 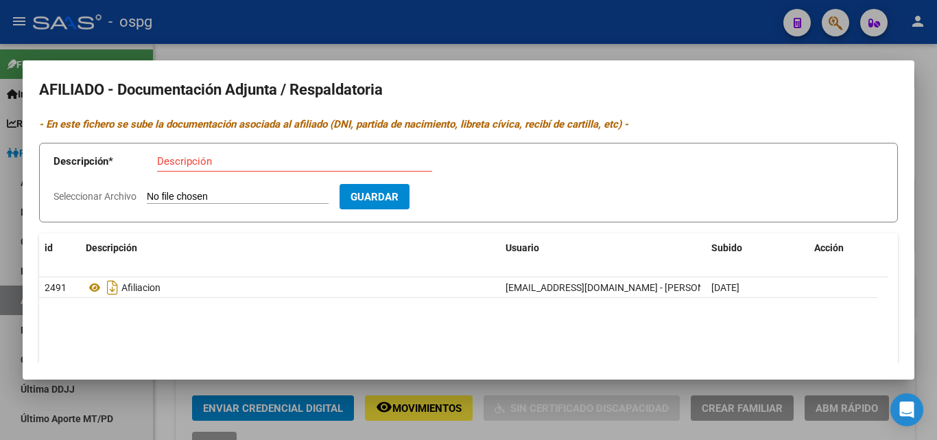 I want to click on datatable-header-cell: Acción, so click(x=843, y=248).